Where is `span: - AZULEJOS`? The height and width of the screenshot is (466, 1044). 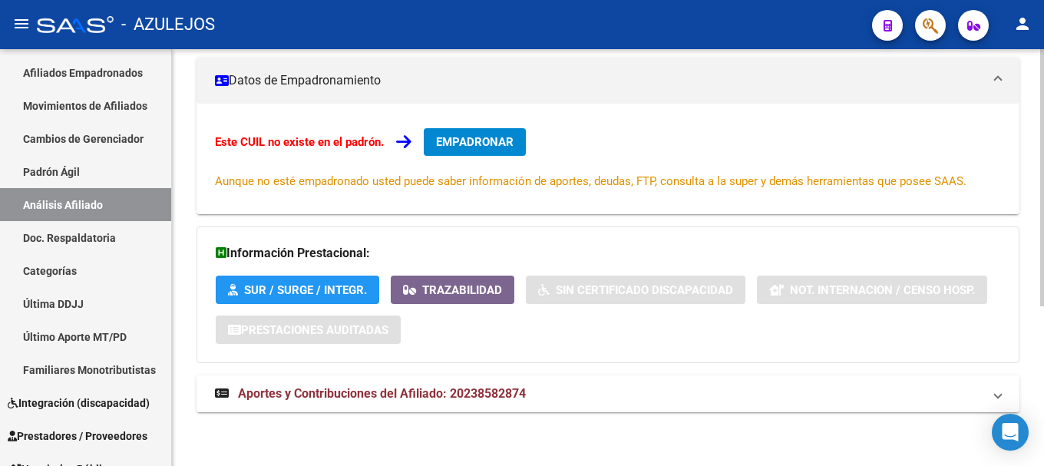
span: - AZULEJOS is located at coordinates (168, 25).